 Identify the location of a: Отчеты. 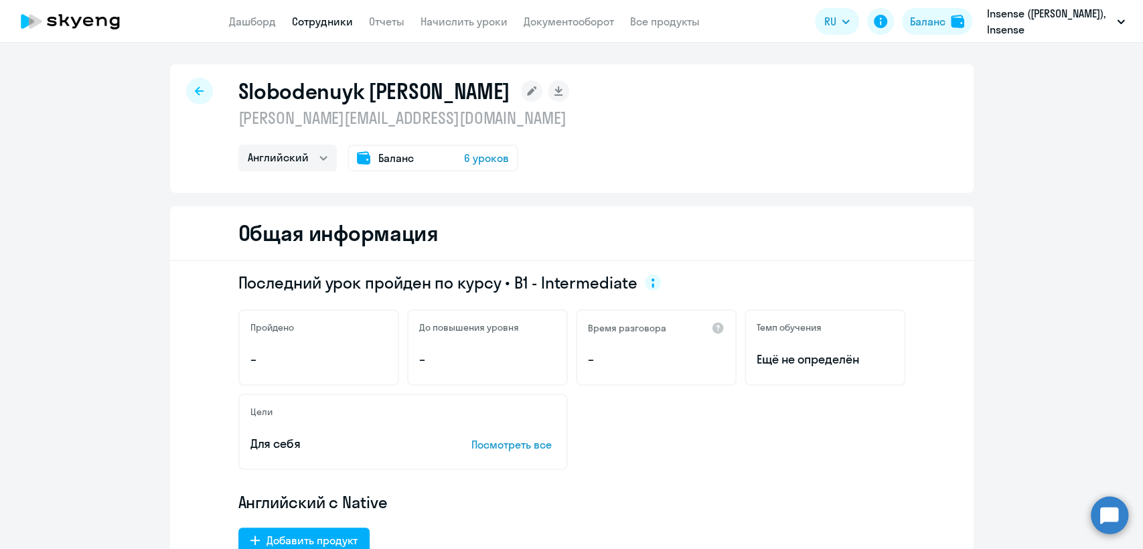
(386, 21).